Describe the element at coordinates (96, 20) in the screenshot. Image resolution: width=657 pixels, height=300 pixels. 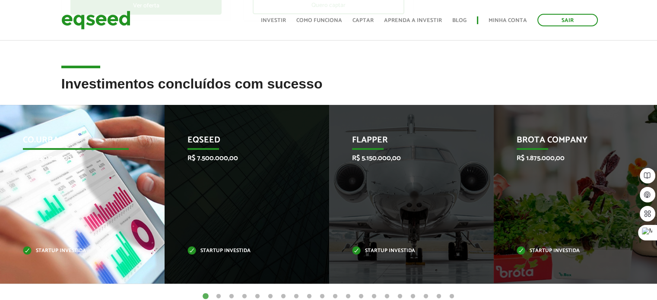
I see `img: EqSeed` at that location.